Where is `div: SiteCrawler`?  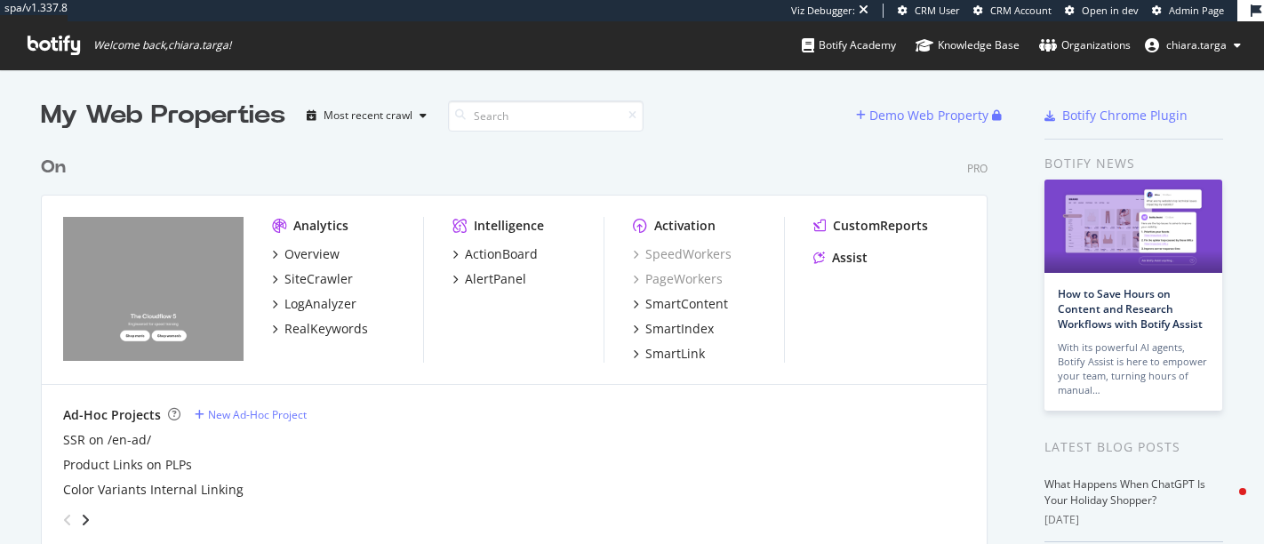 div: SiteCrawler is located at coordinates (318, 279).